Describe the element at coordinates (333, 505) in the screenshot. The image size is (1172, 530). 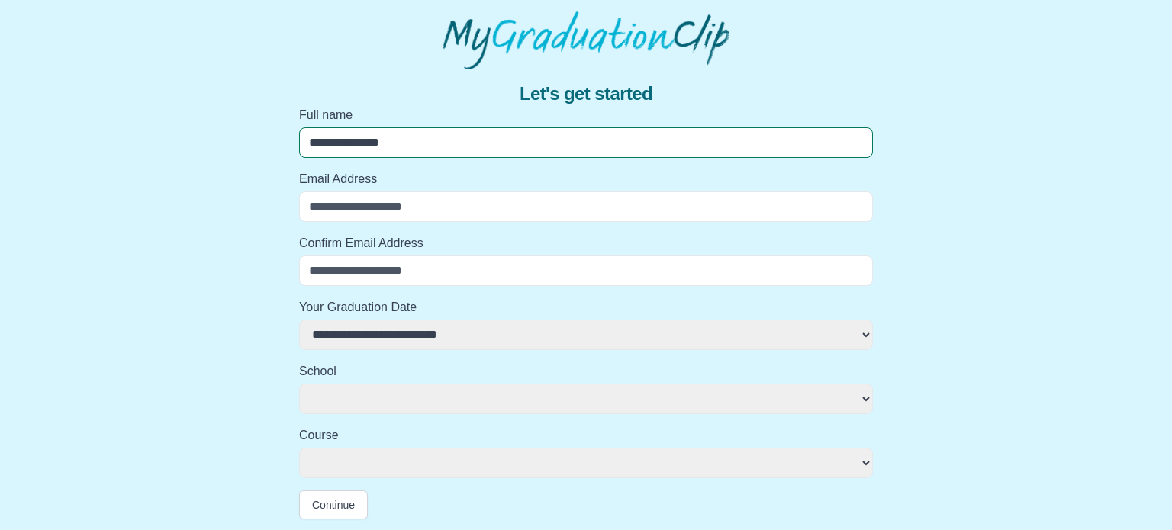
I see `button: Continue` at that location.